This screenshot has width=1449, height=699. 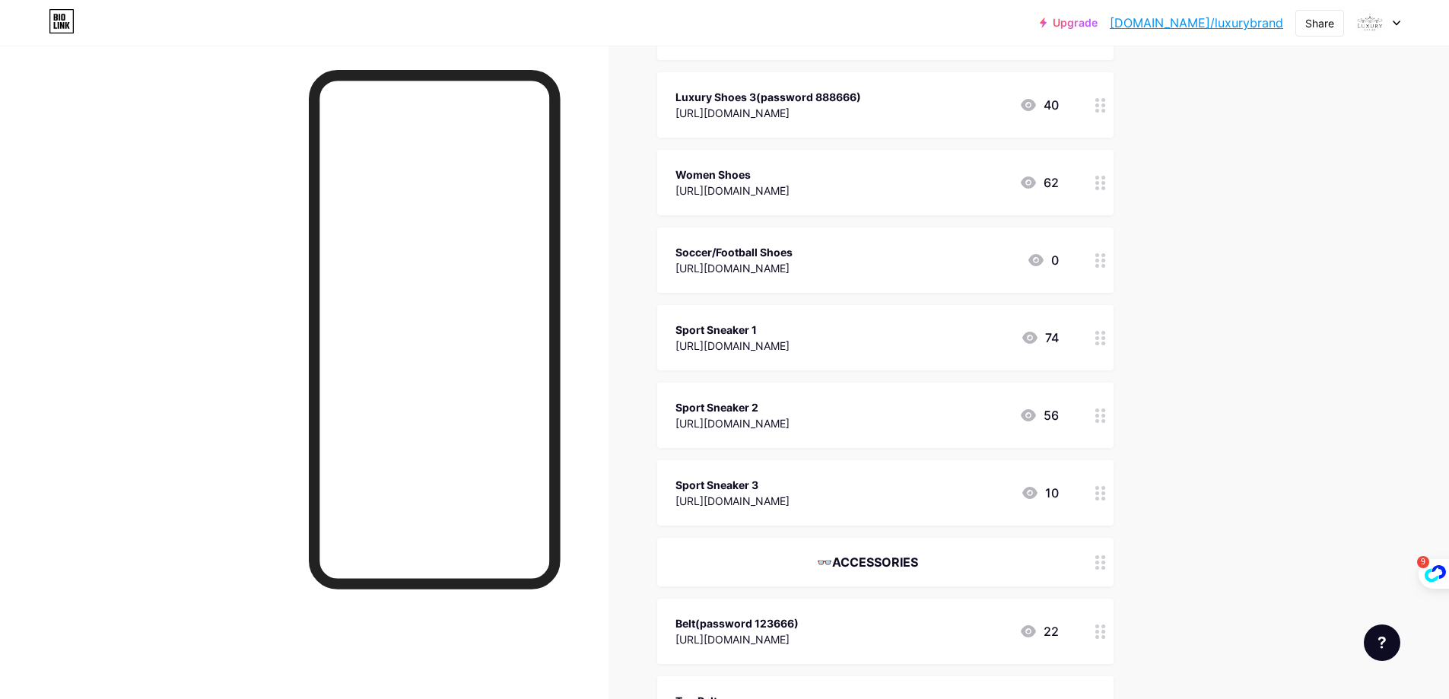 What do you see at coordinates (1370, 23) in the screenshot?
I see `img: tim chen` at bounding box center [1370, 23].